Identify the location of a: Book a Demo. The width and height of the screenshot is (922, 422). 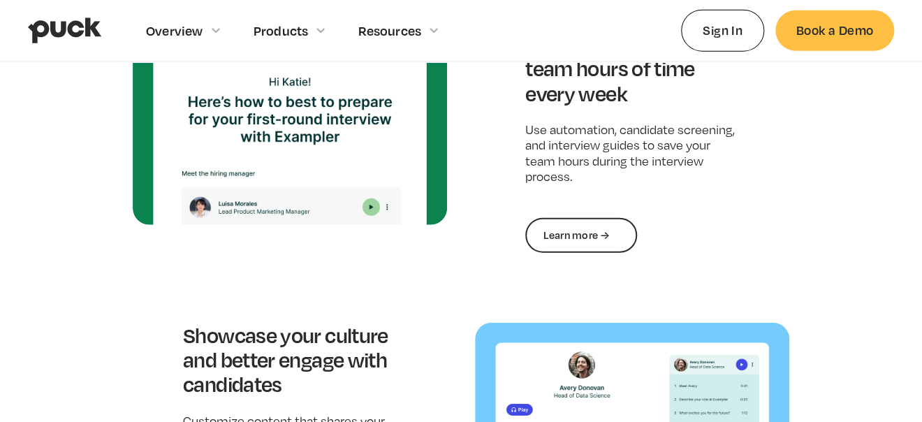
(835, 30).